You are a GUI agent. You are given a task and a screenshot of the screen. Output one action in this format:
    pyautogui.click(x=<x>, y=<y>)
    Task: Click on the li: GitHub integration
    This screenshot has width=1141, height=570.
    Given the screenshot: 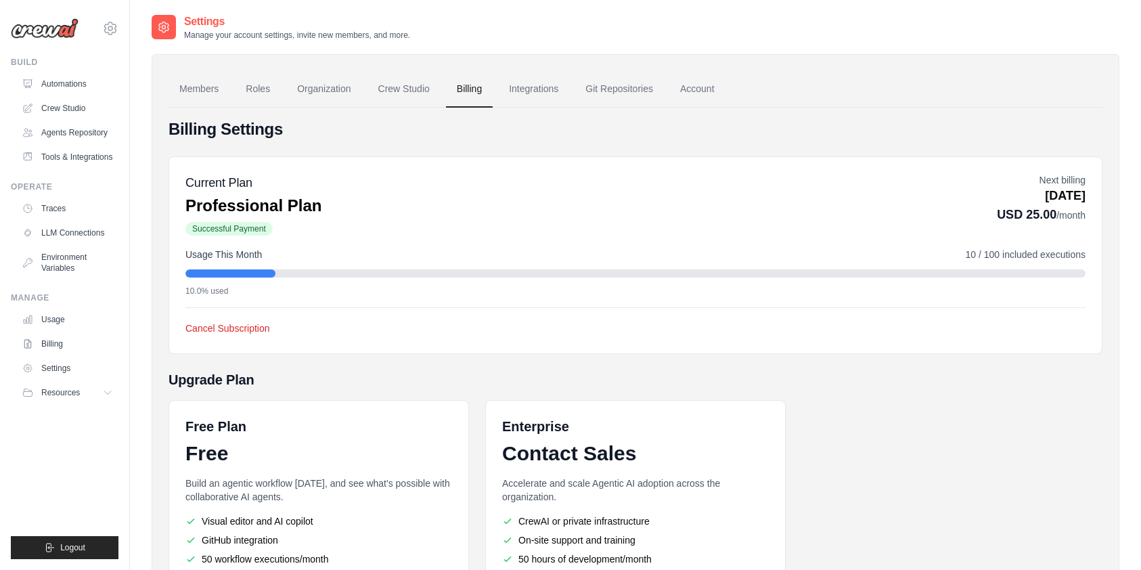 What is the action you would take?
    pyautogui.click(x=319, y=540)
    